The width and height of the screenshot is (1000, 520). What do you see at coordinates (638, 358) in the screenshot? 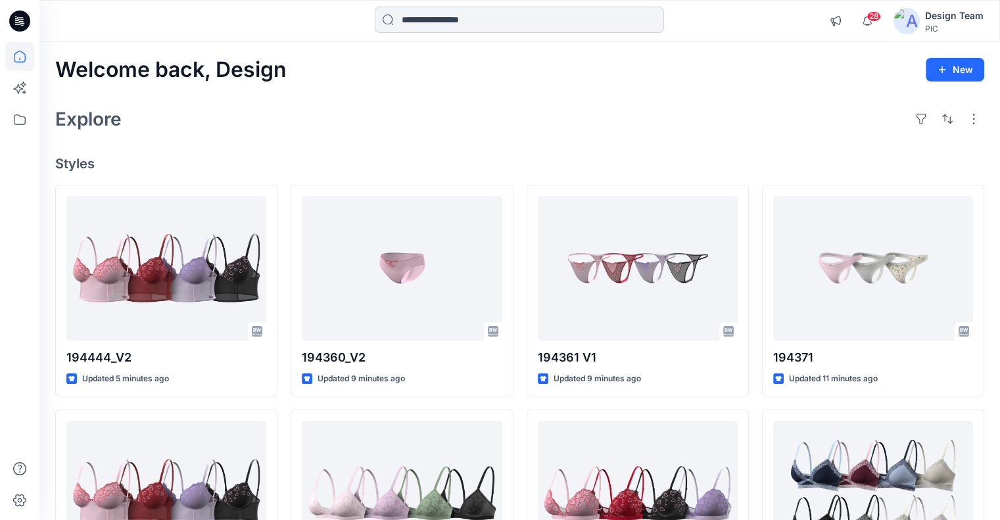
I see `p: 194361 V1` at bounding box center [638, 358].